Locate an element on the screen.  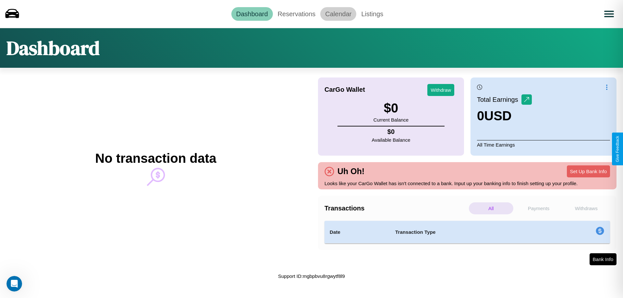
p: All Time Earnings is located at coordinates (544, 145).